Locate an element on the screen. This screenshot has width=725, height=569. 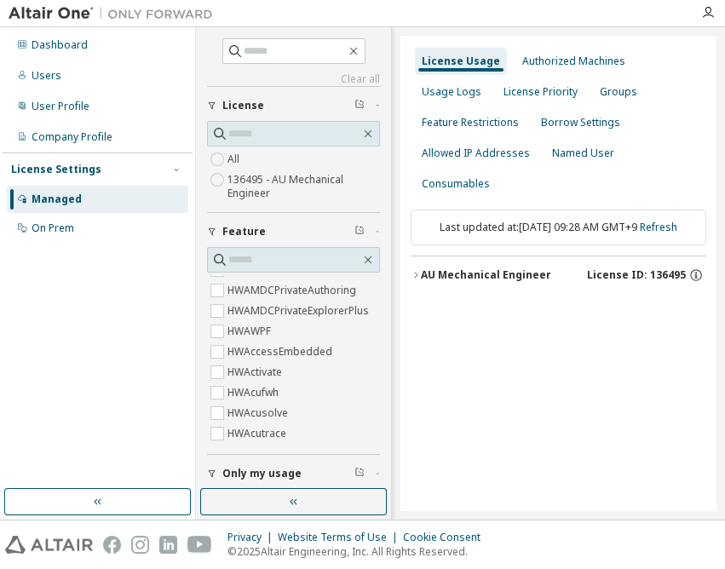
div: License Priority is located at coordinates (540, 92).